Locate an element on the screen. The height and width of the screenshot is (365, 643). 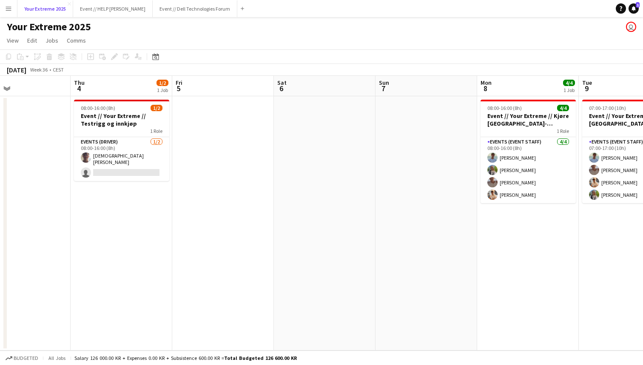
span: Comms is located at coordinates (76, 40).